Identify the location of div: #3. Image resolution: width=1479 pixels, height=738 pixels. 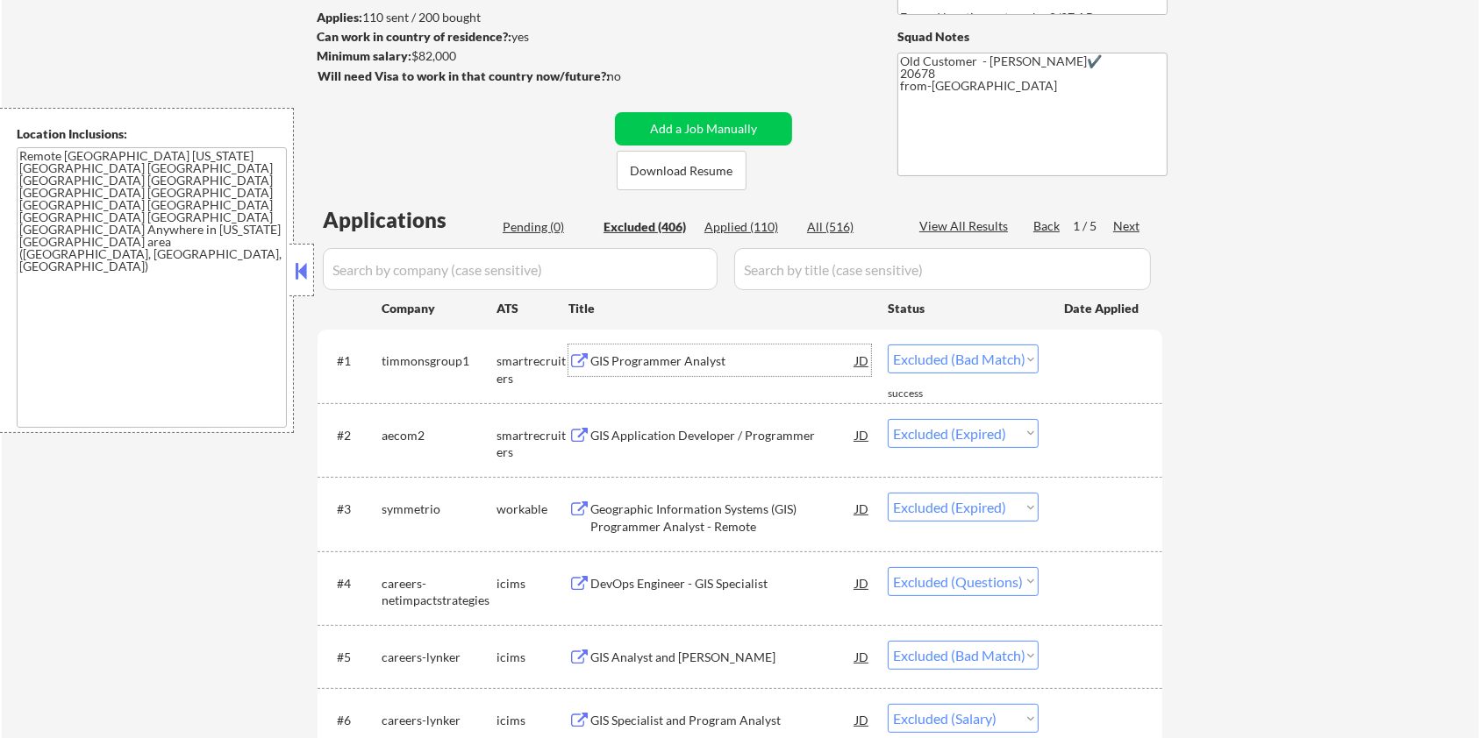
(352, 510).